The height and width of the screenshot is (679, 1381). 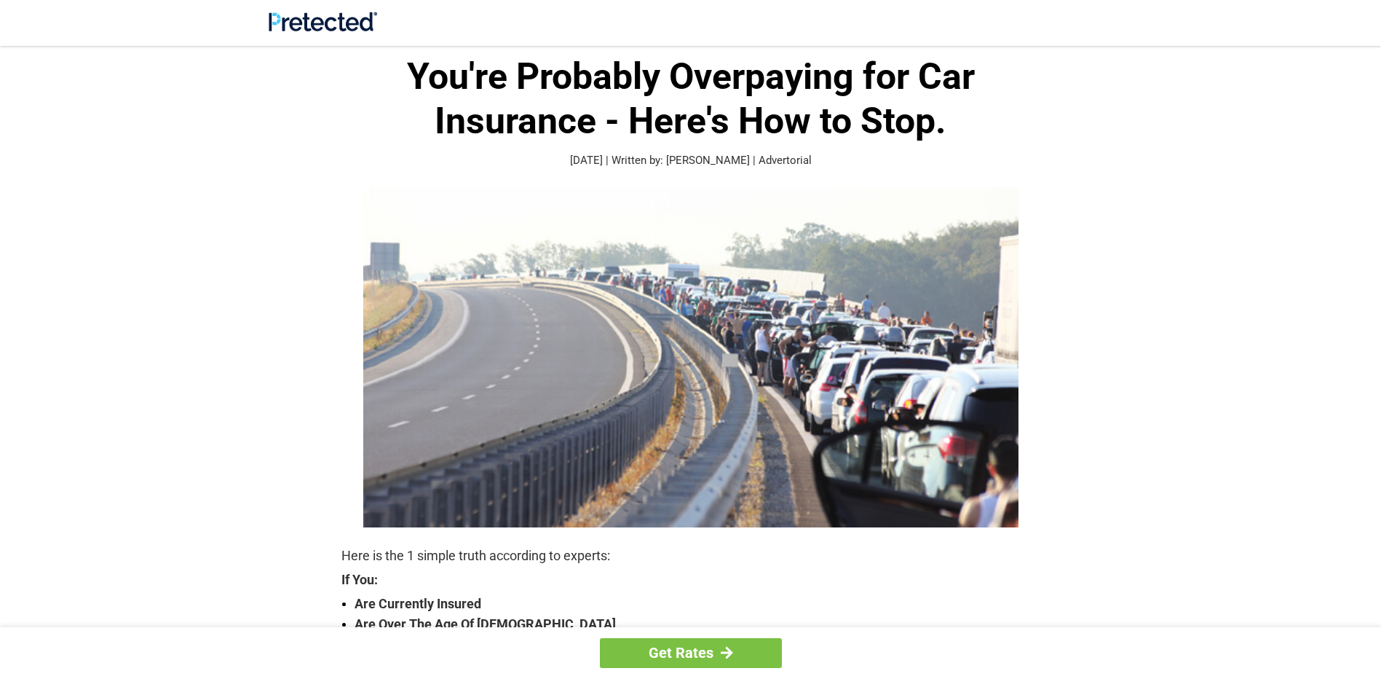 What do you see at coordinates (323, 21) in the screenshot?
I see `img: Site Logo` at bounding box center [323, 21].